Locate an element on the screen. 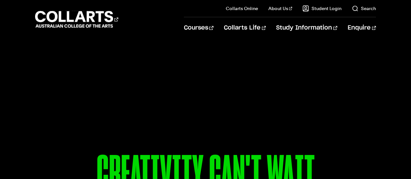 The image size is (411, 179). a: Student Login is located at coordinates (322, 8).